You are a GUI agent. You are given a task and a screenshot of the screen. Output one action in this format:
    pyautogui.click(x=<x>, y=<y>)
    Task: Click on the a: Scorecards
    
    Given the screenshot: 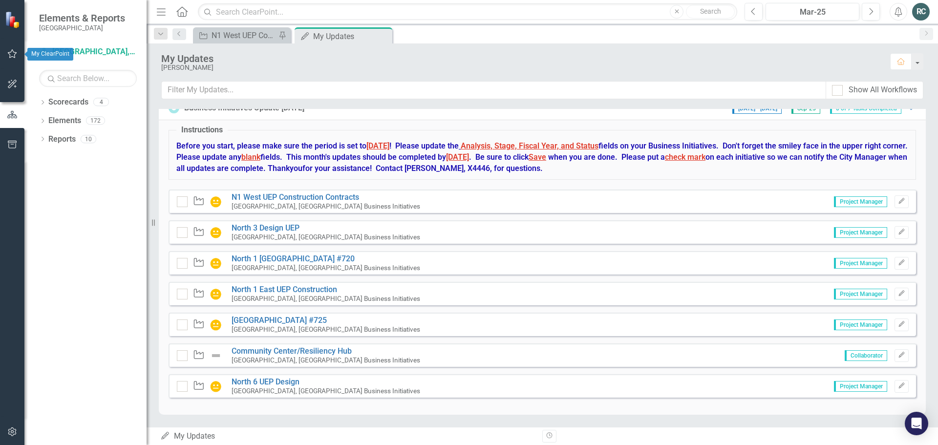 What is the action you would take?
    pyautogui.click(x=68, y=102)
    